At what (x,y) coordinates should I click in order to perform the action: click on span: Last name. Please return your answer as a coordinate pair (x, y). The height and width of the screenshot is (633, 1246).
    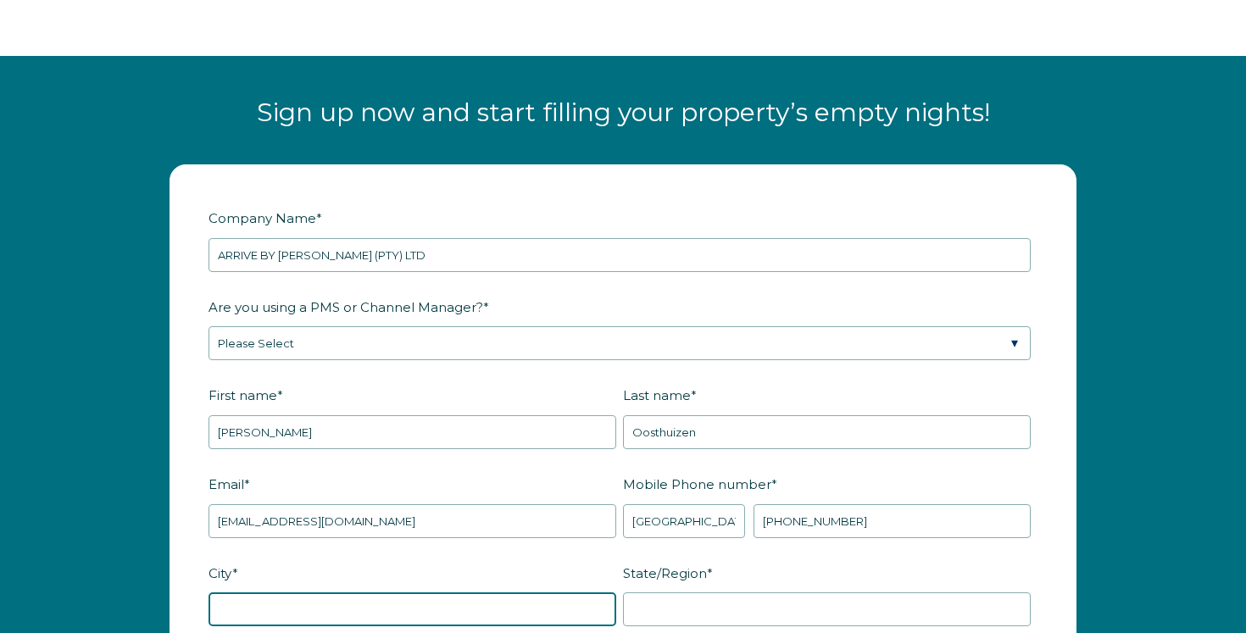
    Looking at the image, I should click on (657, 395).